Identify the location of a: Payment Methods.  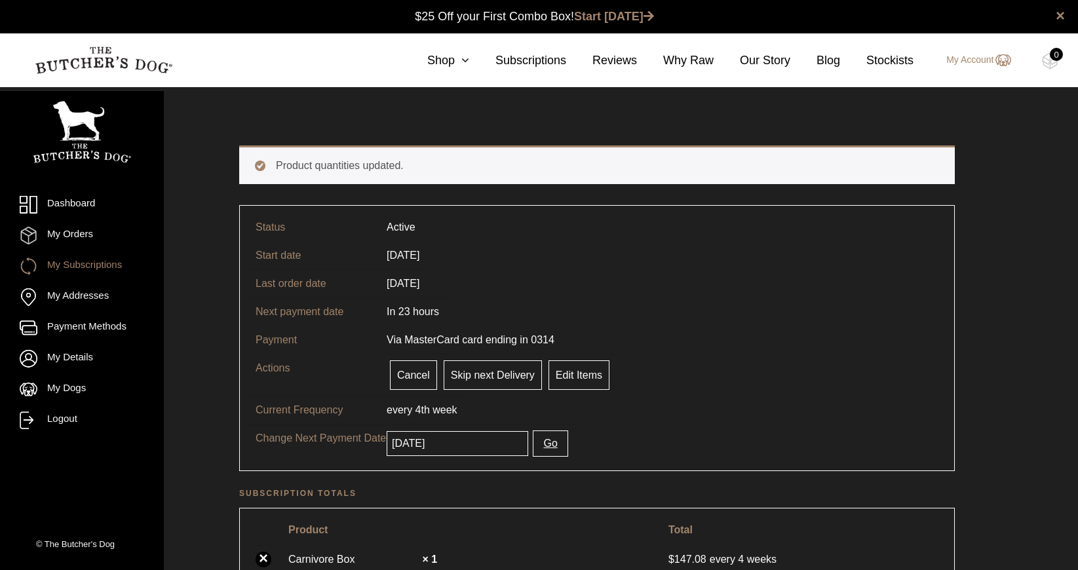
(82, 328).